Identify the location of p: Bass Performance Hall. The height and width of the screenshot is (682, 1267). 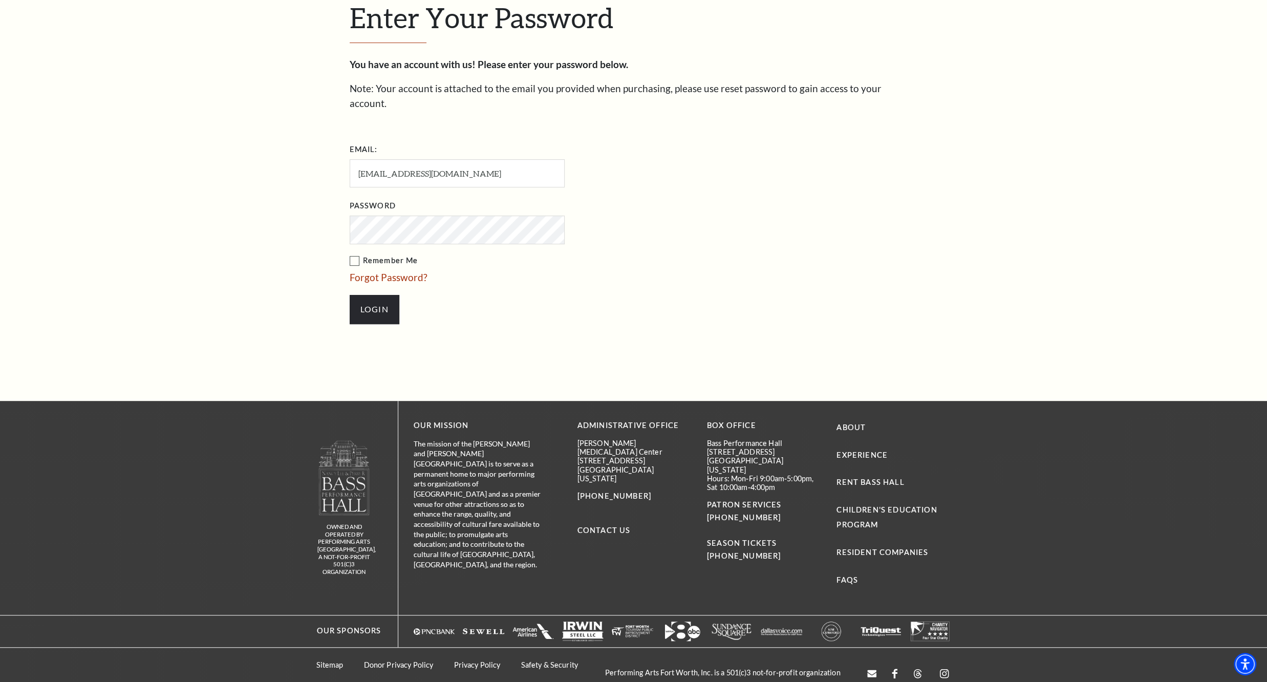
(764, 443).